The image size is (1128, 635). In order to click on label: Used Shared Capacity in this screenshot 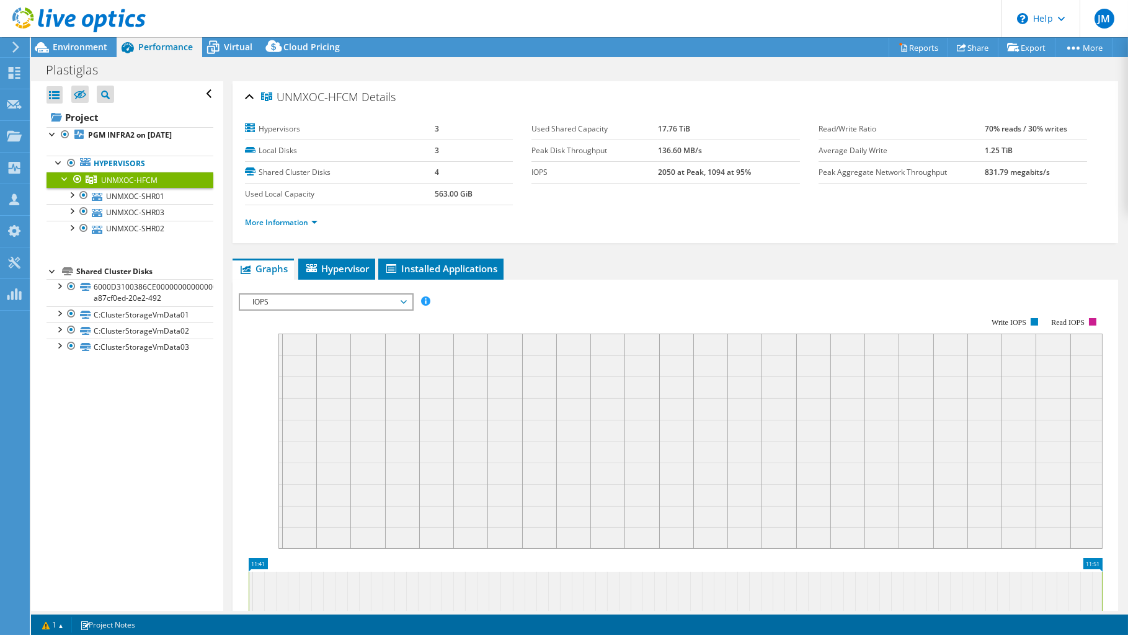, I will do `click(594, 129)`.